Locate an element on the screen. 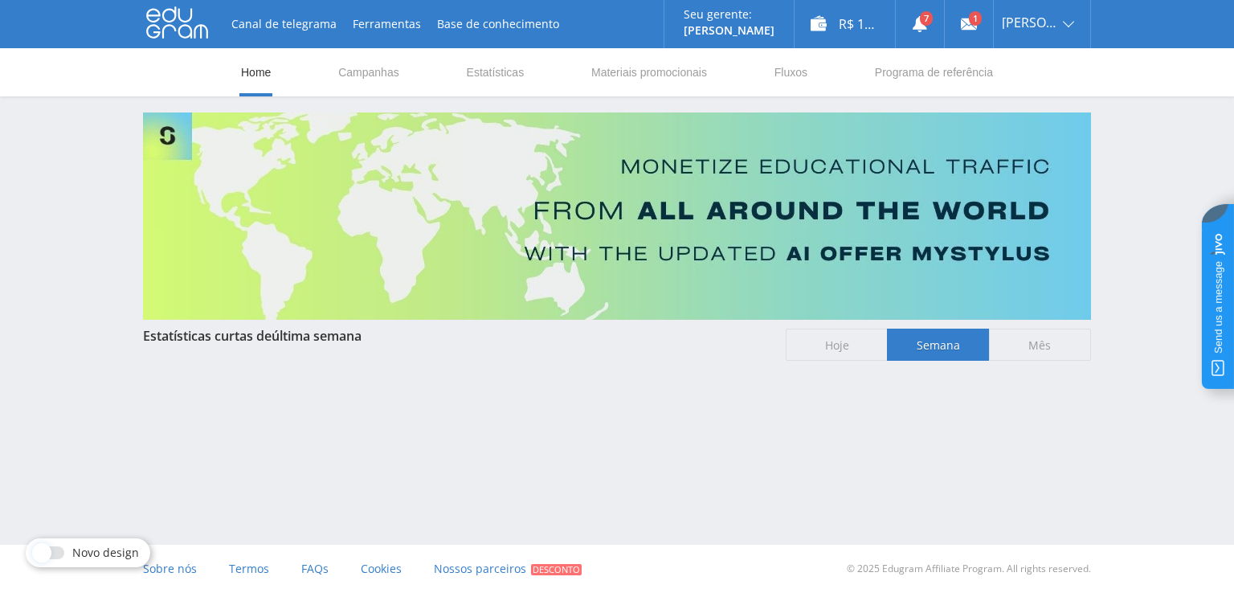  a: FAQs is located at coordinates (315, 569).